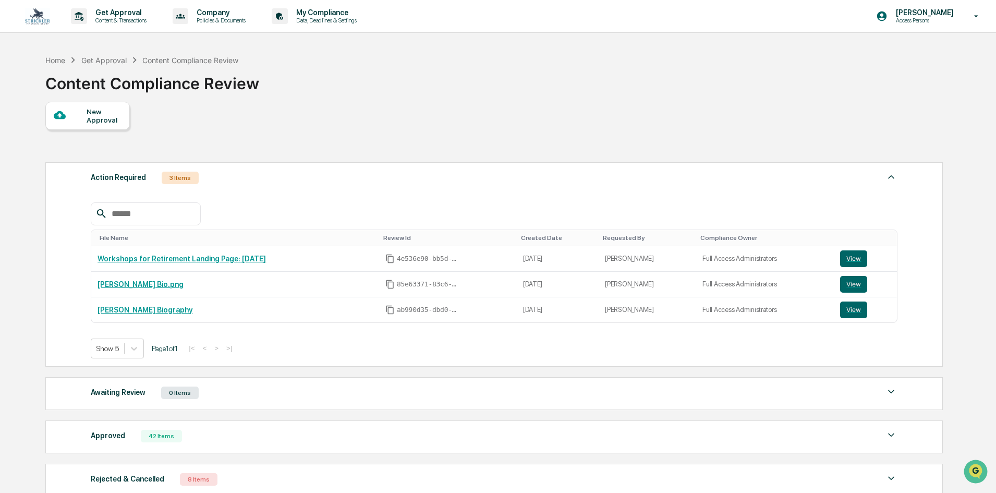 This screenshot has height=493, width=996. I want to click on p: Content & Transactions, so click(119, 20).